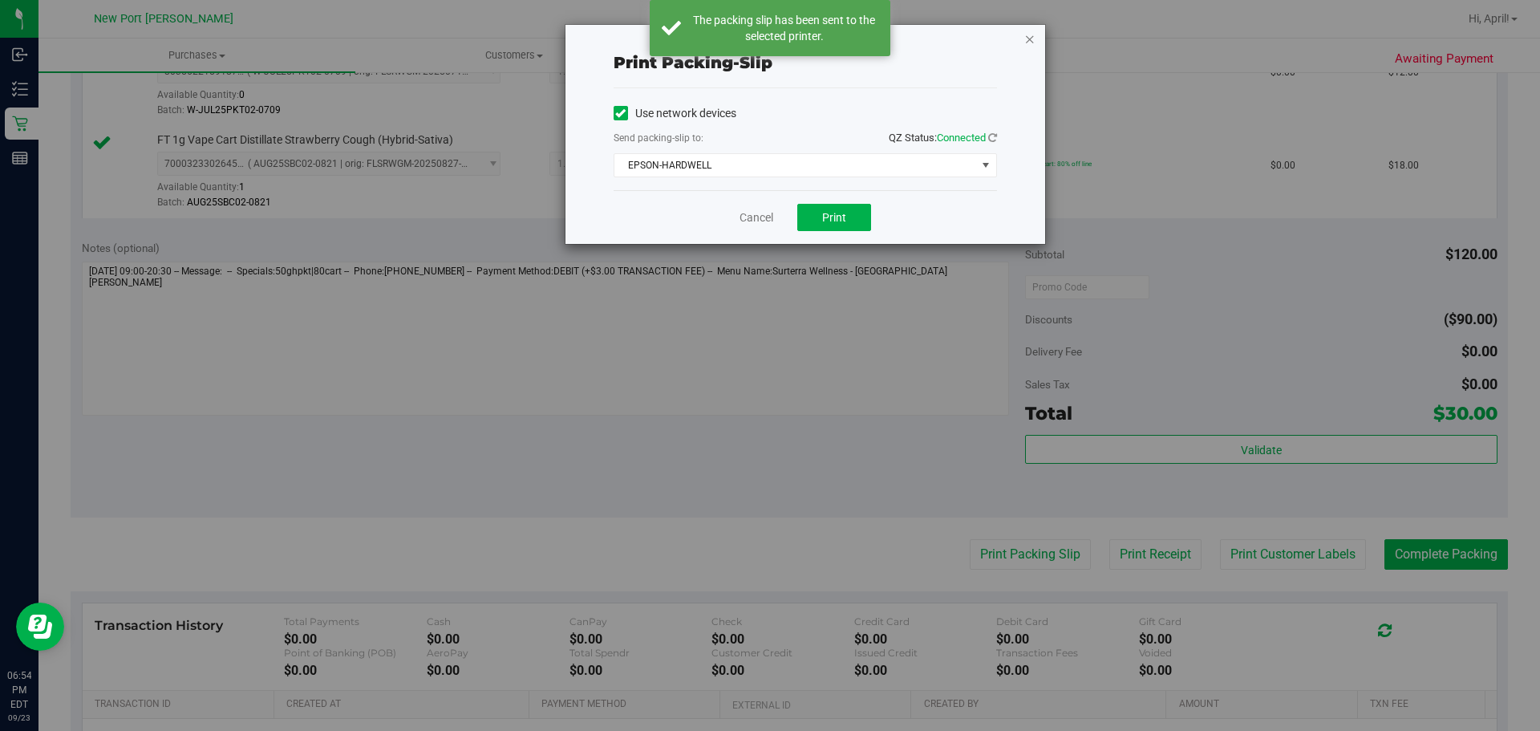 The width and height of the screenshot is (1540, 731). Describe the element at coordinates (784, 28) in the screenshot. I see `div: The packing slip has been sent to the selected printer.` at that location.